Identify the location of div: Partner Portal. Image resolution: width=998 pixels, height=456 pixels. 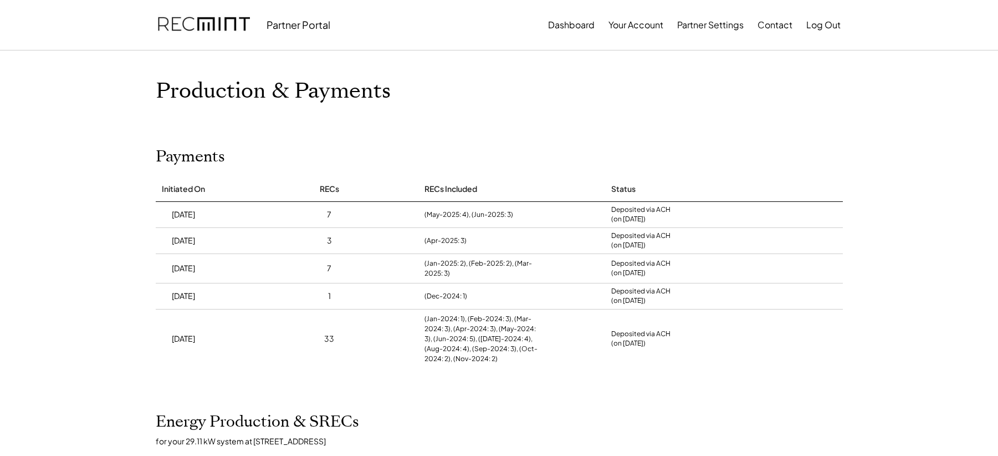
(298, 24).